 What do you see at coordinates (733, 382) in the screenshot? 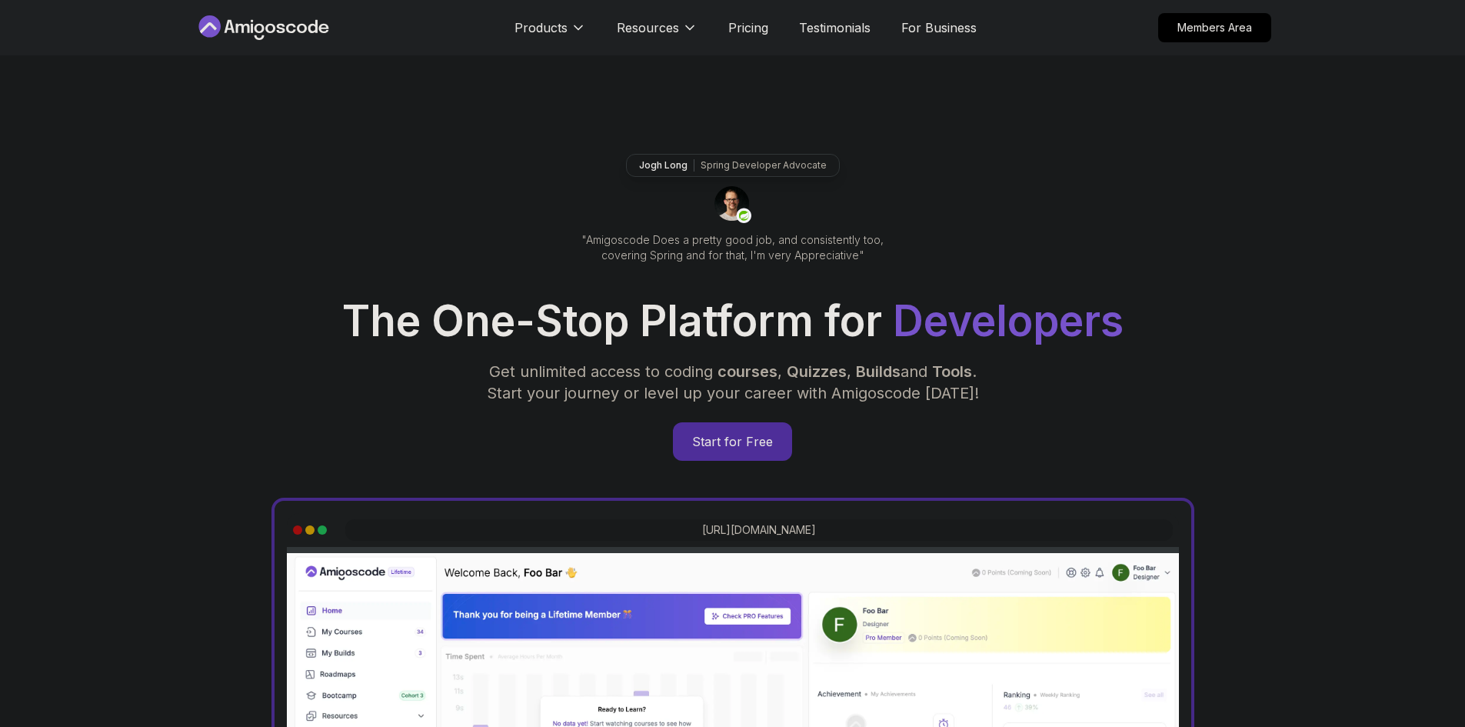
I see `p: Get unlimited access to coding , , and . Start your journey or level up your career with Amigosco...` at bounding box center [733, 382].